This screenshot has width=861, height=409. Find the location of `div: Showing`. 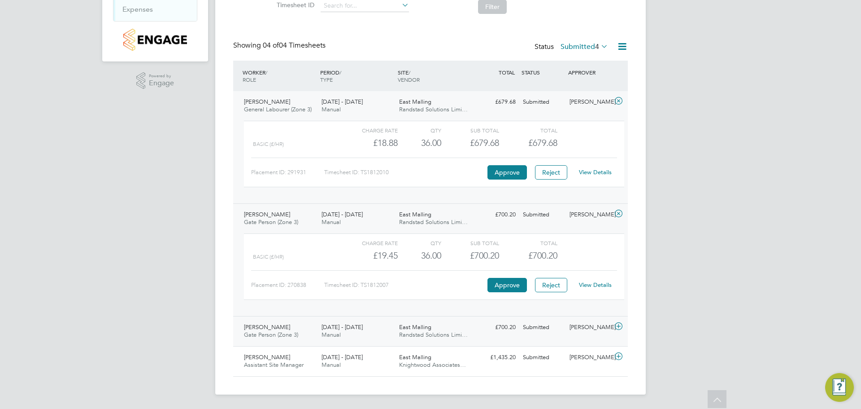

div: Showing is located at coordinates (280, 45).